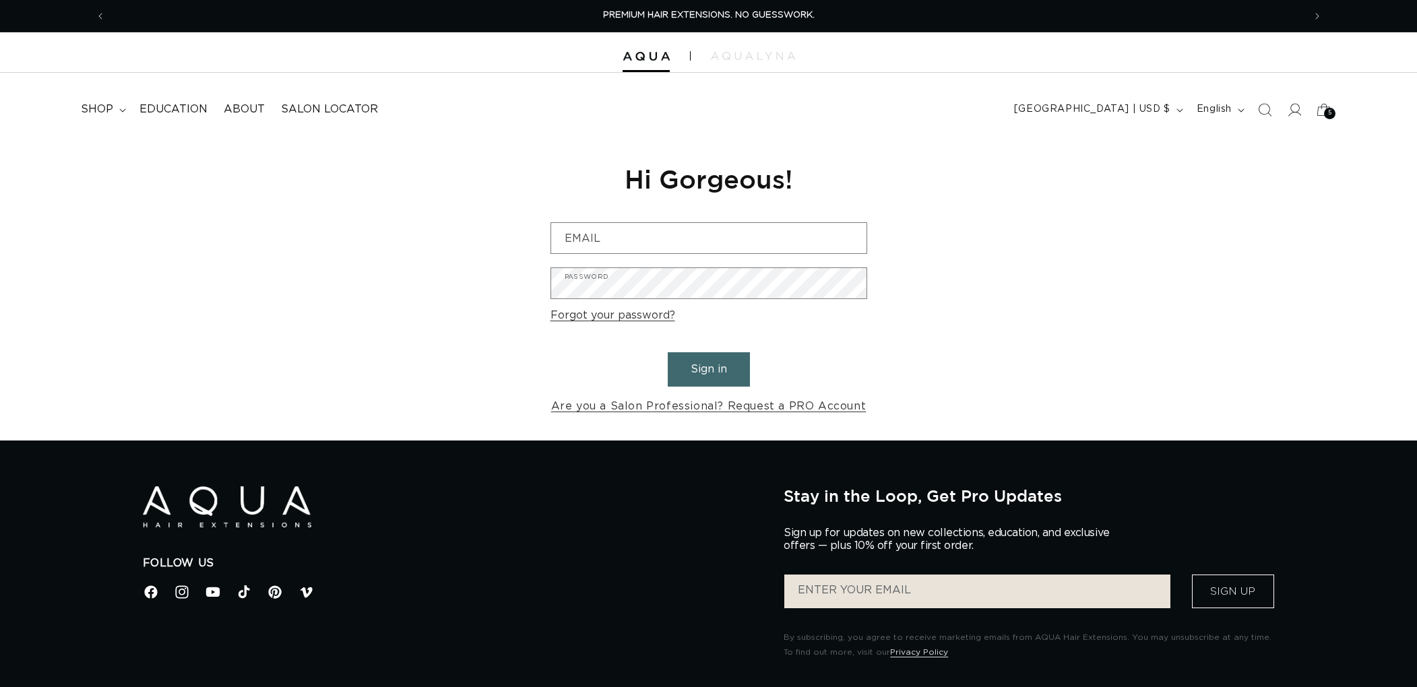 The width and height of the screenshot is (1417, 687). Describe the element at coordinates (100, 16) in the screenshot. I see `button: Previous announcement` at that location.